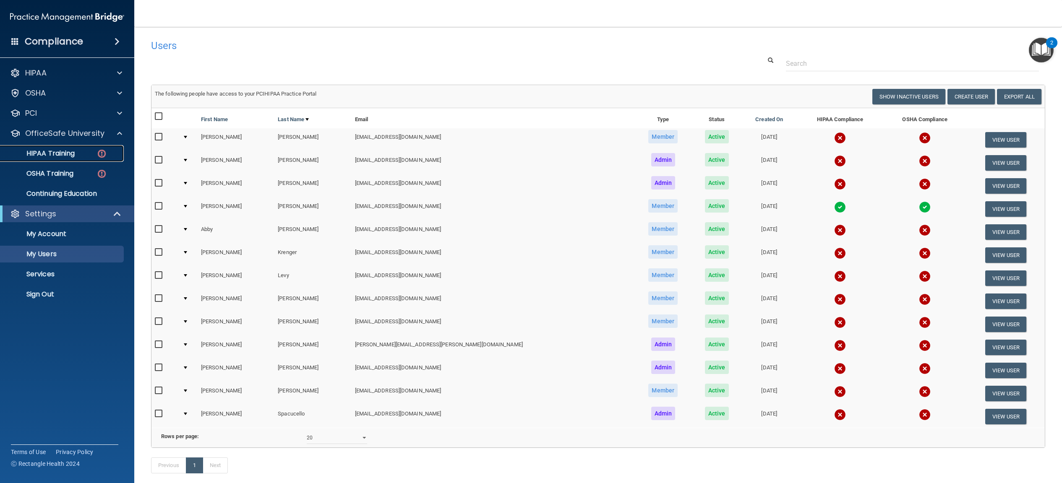  I want to click on img: danger-circle.6113f641.png, so click(102, 174).